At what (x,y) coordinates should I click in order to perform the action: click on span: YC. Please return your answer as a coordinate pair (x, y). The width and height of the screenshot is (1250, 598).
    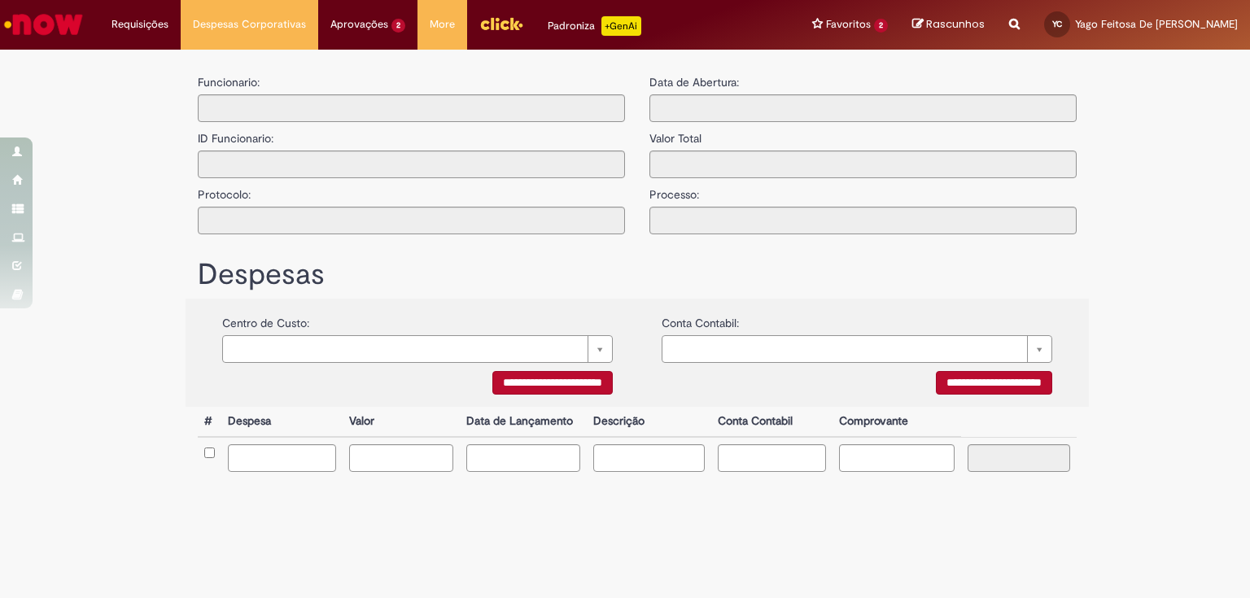
    Looking at the image, I should click on (1057, 24).